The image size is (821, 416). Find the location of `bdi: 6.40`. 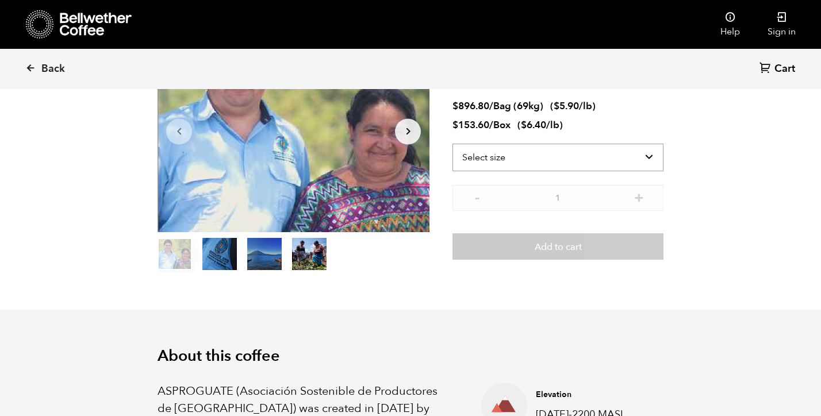

bdi: 6.40 is located at coordinates (534, 125).